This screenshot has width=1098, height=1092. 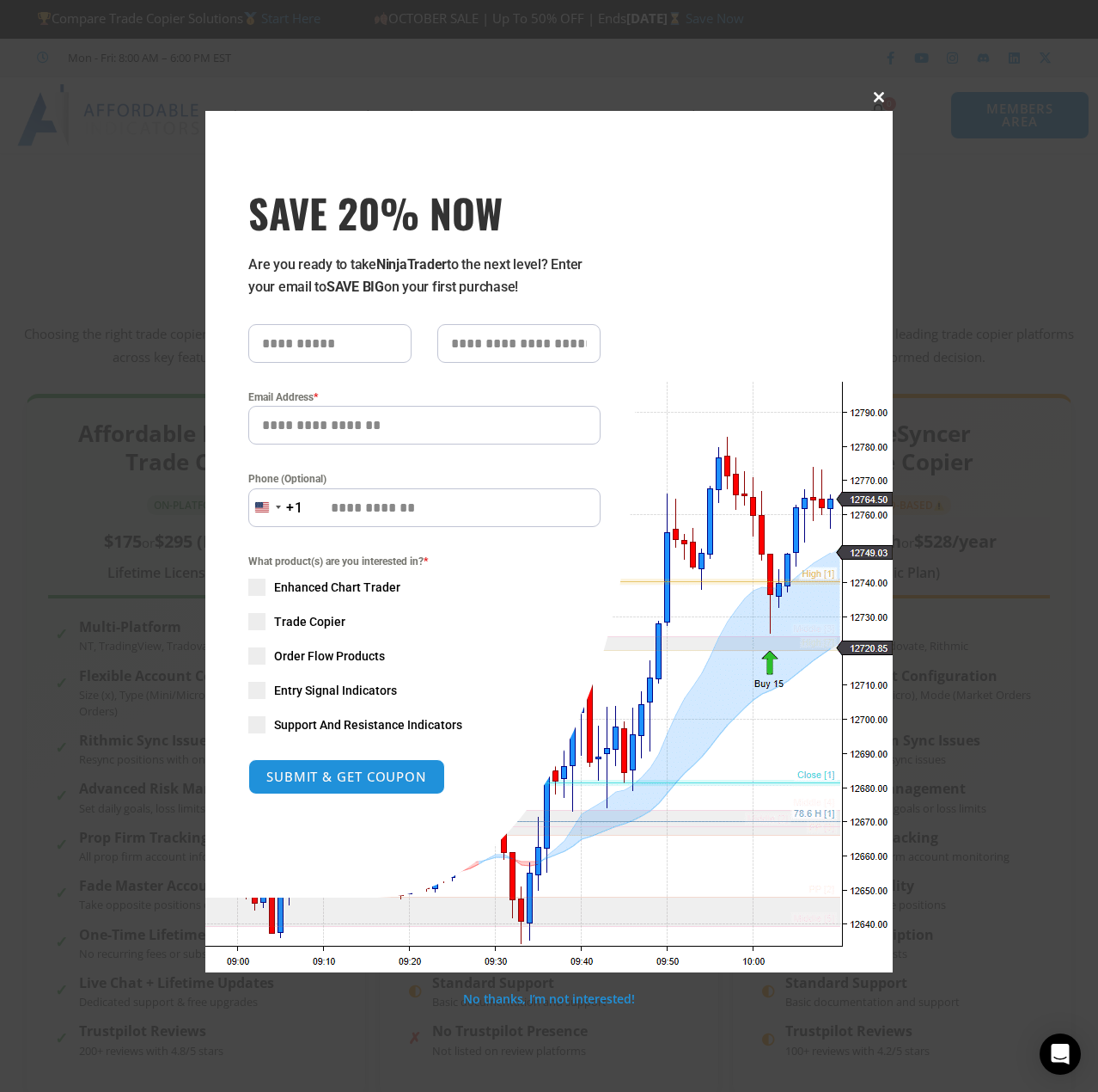 What do you see at coordinates (276, 507) in the screenshot?
I see `button: Selected country` at bounding box center [276, 507].